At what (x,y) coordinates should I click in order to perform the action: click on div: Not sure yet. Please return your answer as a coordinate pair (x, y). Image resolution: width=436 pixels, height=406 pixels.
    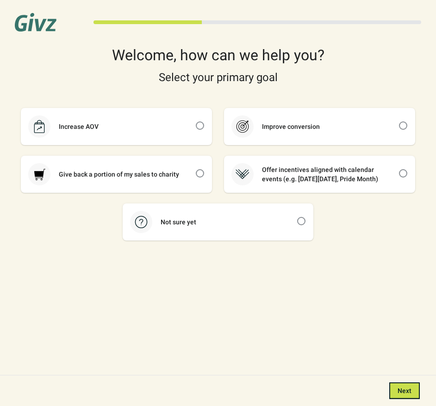
    Looking at the image, I should click on (178, 222).